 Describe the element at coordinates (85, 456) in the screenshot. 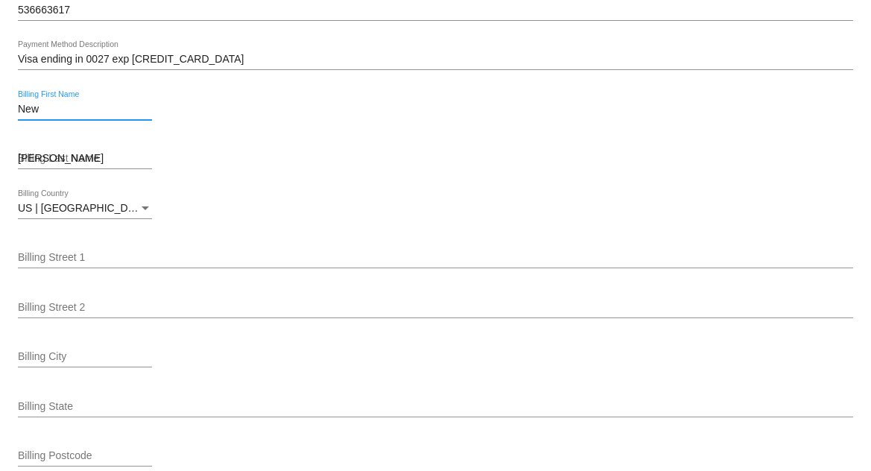

I see `input: Billing Postcode` at that location.